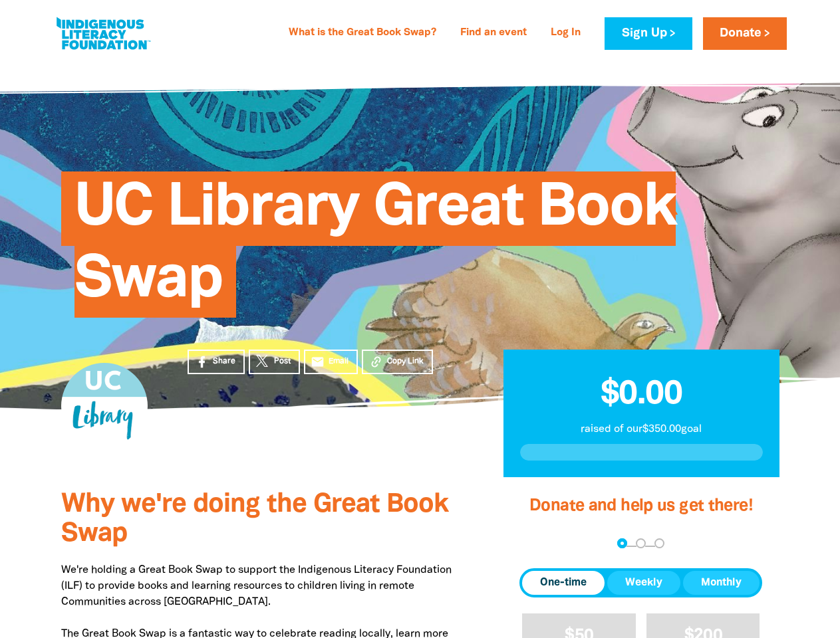 Image resolution: width=840 pixels, height=638 pixels. I want to click on span: Monthly, so click(721, 583).